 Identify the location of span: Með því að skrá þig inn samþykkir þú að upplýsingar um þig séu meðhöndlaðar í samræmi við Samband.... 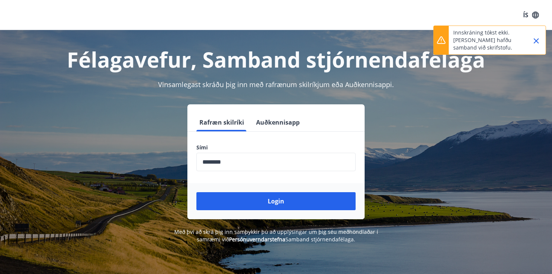
(276, 235).